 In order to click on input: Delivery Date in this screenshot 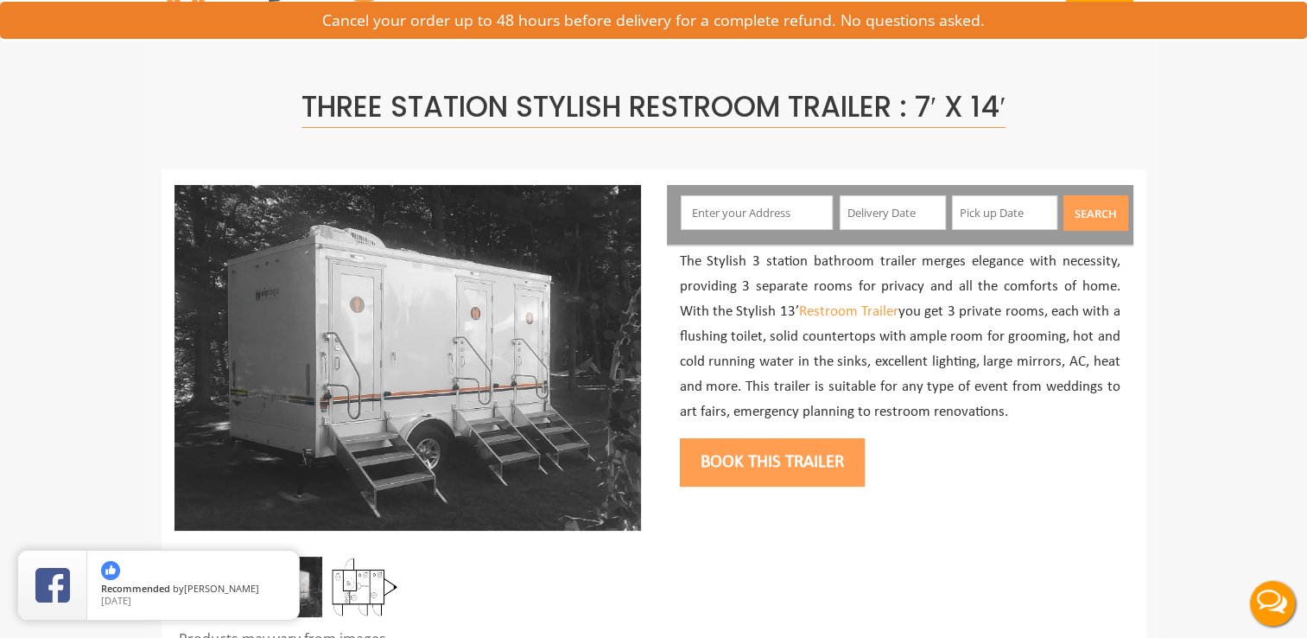, I will do `click(893, 213)`.